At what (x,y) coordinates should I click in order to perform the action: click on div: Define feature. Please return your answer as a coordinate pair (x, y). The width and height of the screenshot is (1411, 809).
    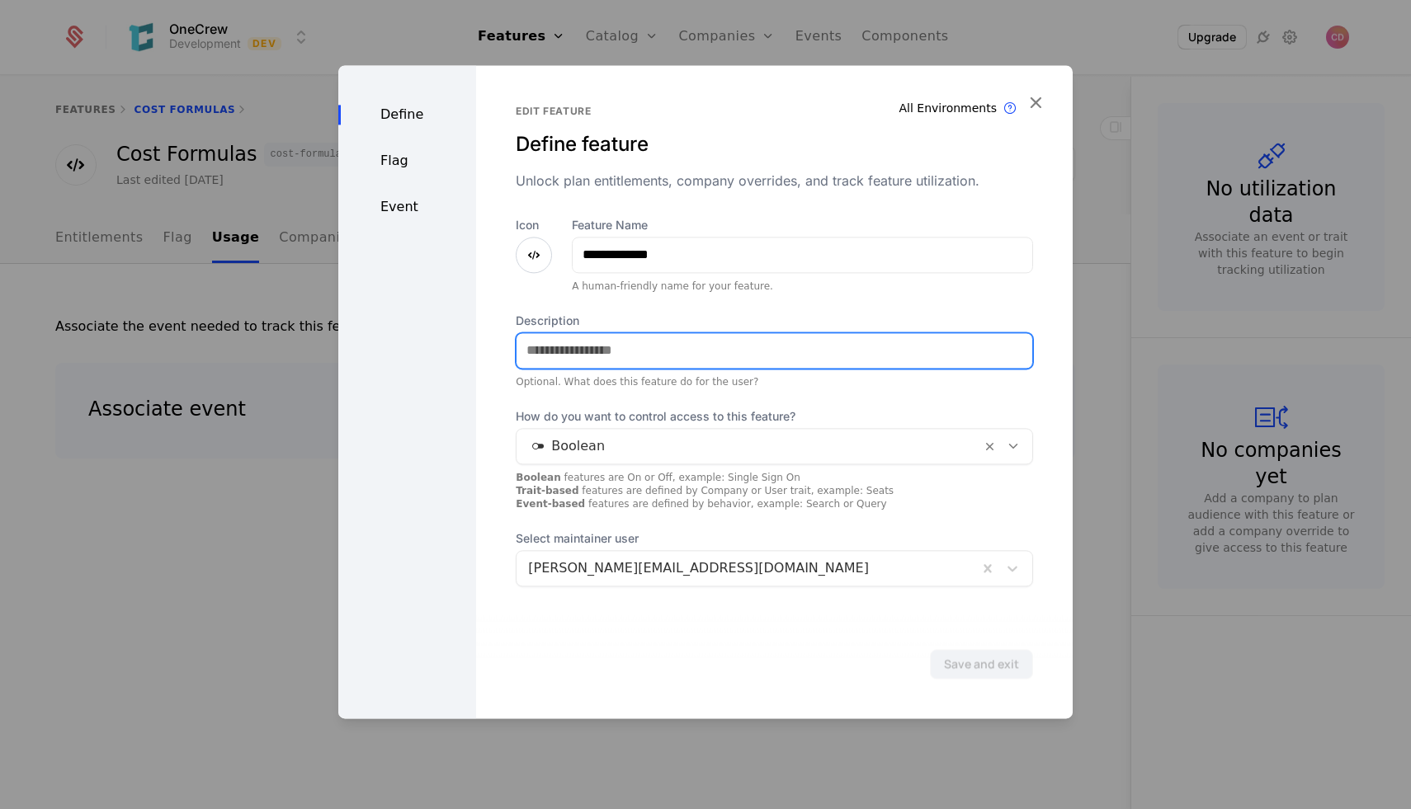
    Looking at the image, I should click on (774, 144).